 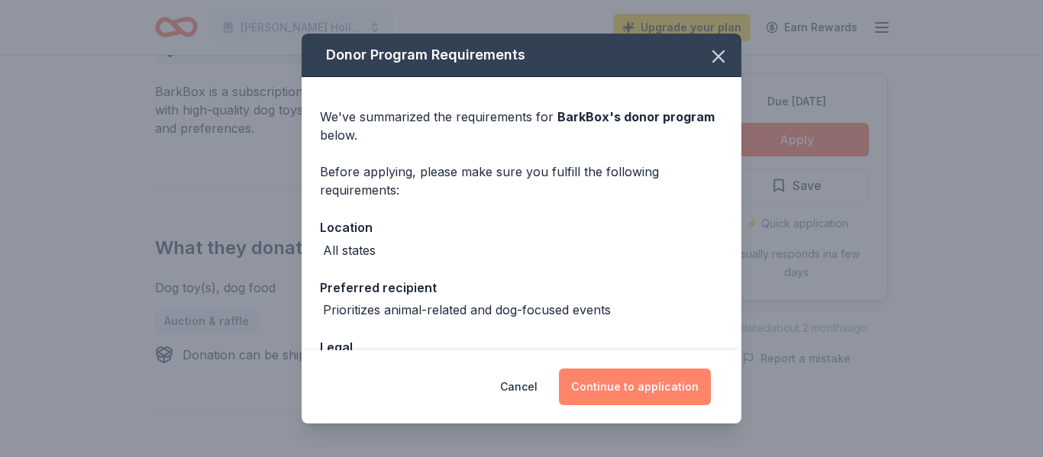 What do you see at coordinates (636, 117) in the screenshot?
I see `span: BarkBox 's donor program` at bounding box center [636, 117].